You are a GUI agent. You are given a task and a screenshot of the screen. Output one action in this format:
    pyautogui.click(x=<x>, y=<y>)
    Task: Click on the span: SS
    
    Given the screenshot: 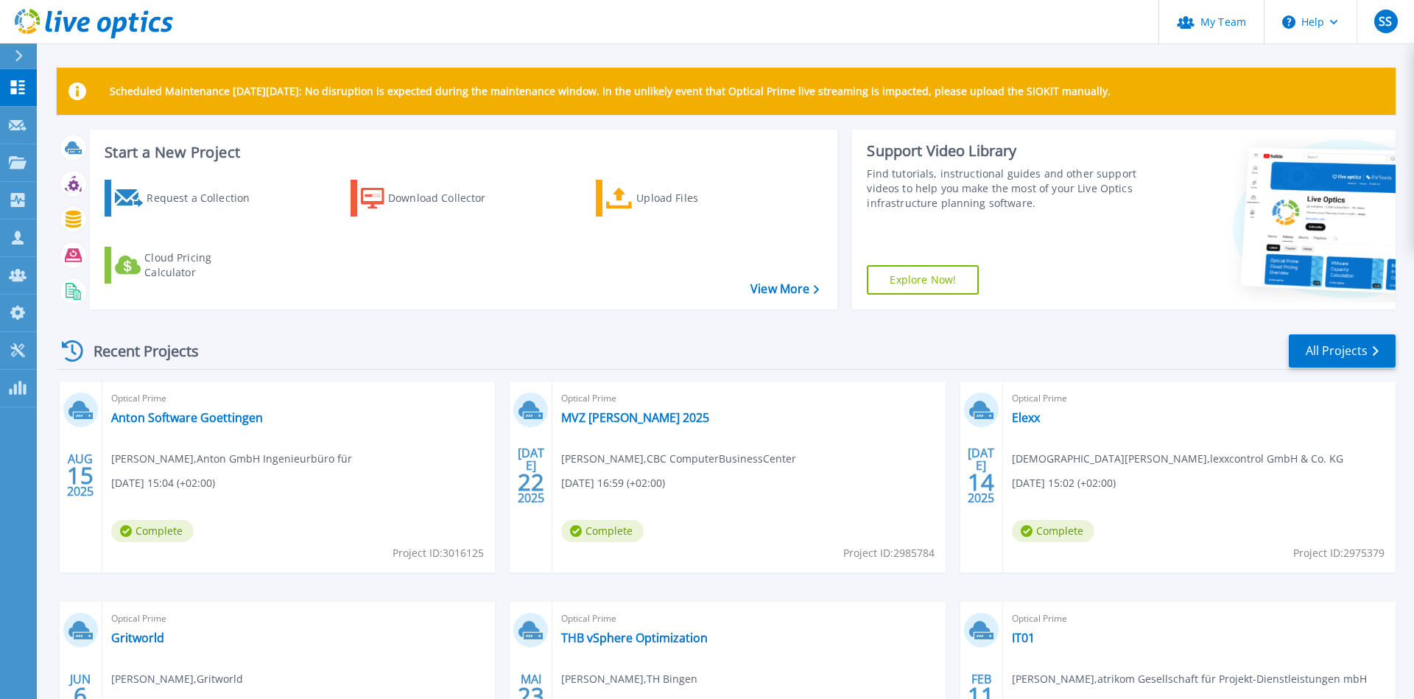 What is the action you would take?
    pyautogui.click(x=1386, y=21)
    